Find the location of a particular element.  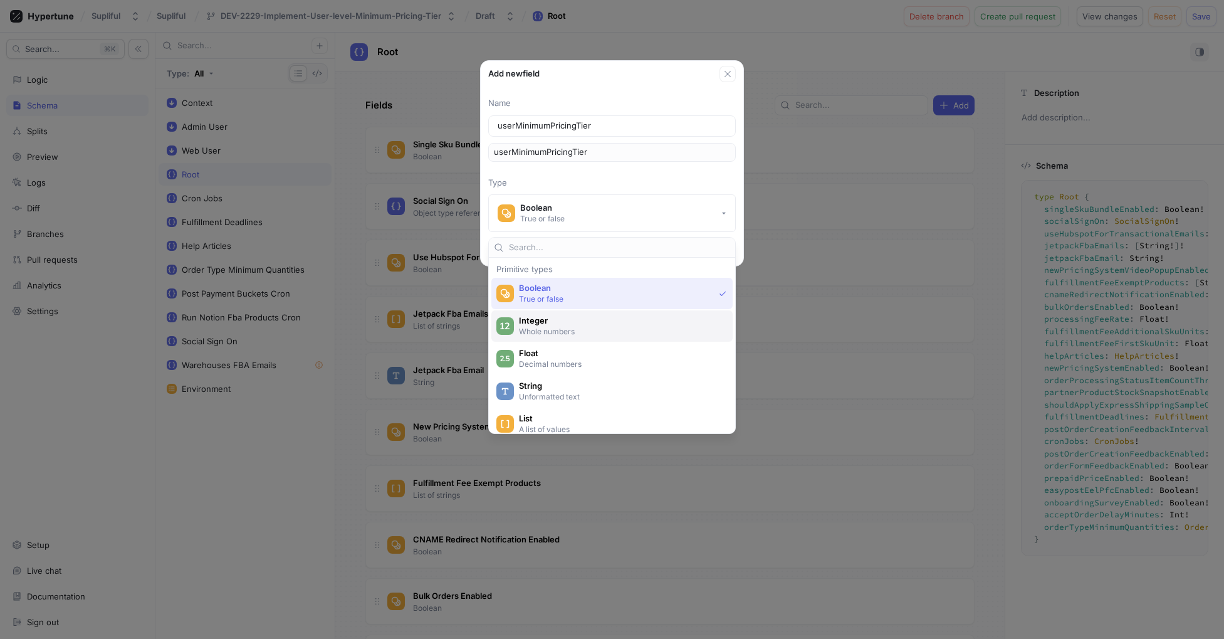

p: Name is located at coordinates (612, 103).